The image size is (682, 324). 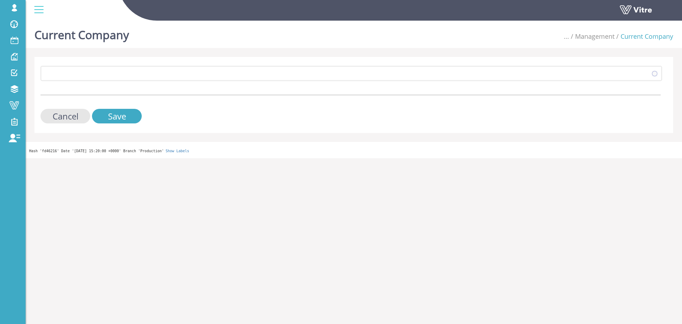 I want to click on input: Save, so click(x=117, y=116).